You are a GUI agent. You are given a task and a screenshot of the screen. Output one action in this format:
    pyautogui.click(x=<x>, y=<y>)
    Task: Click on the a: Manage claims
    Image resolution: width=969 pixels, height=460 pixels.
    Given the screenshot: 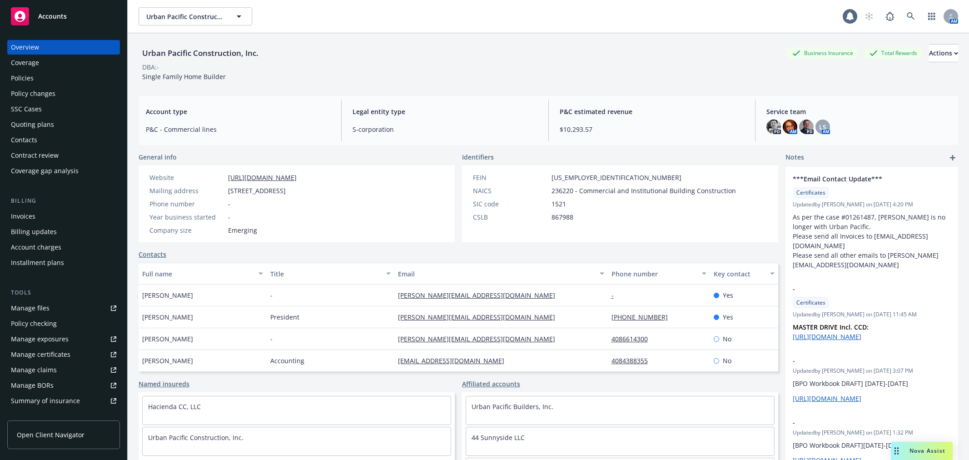 What is the action you would take?
    pyautogui.click(x=64, y=370)
    